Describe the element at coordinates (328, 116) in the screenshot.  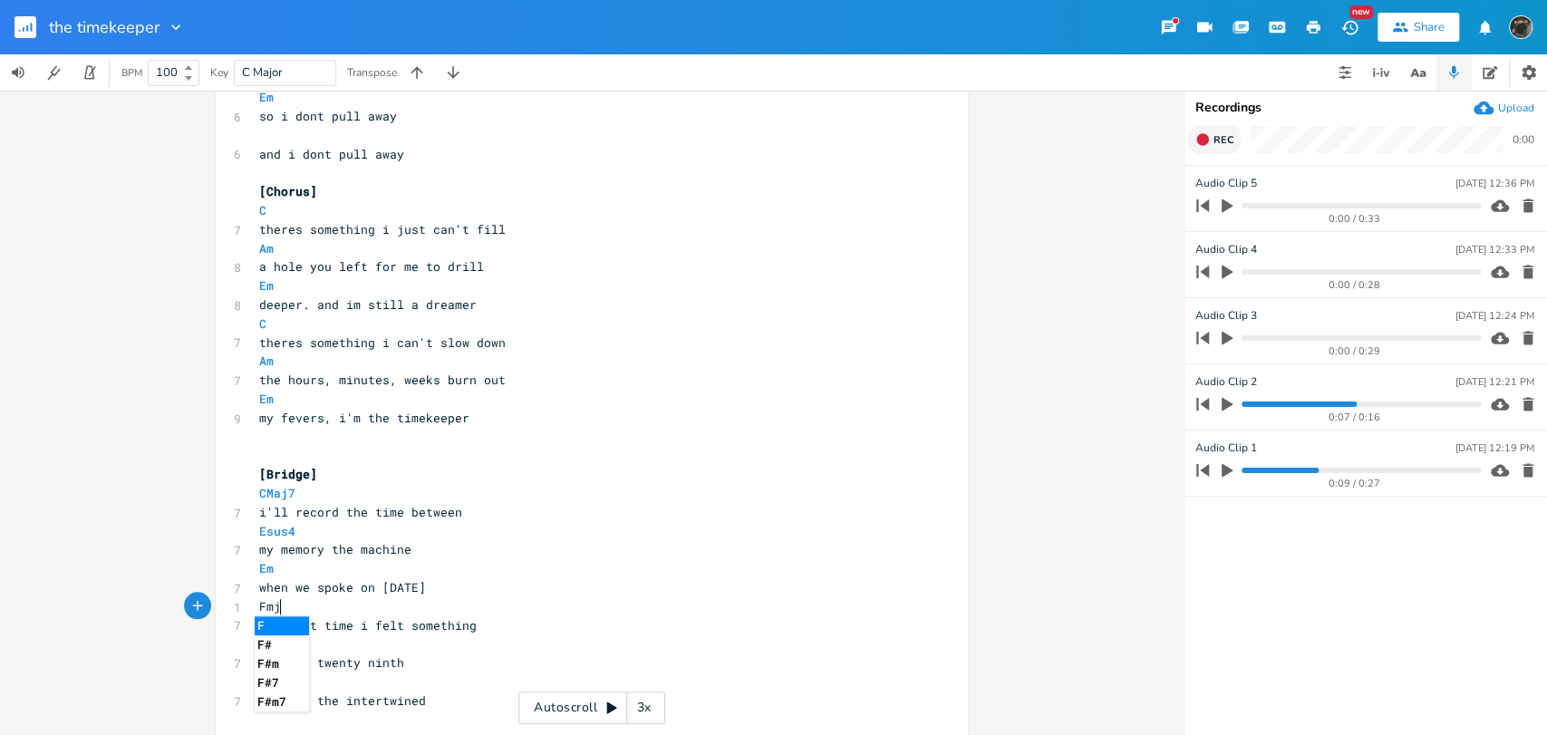
I see `span: so i dont pull away` at that location.